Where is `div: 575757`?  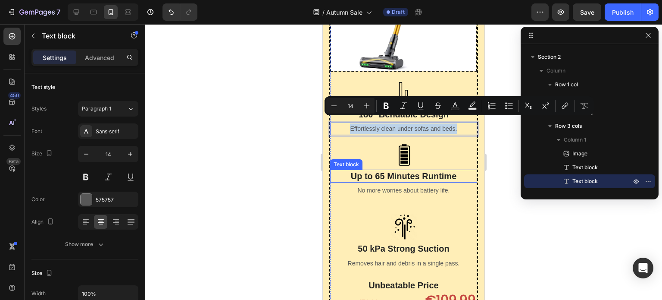 div: 575757 is located at coordinates (116, 200).